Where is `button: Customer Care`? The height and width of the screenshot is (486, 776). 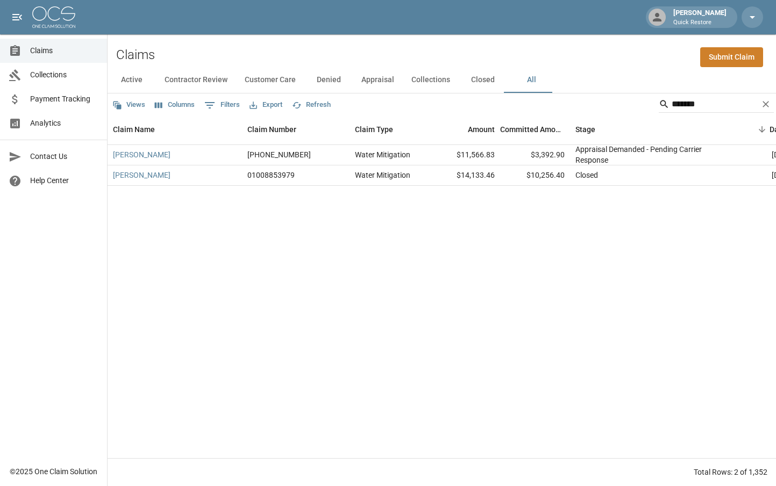 button: Customer Care is located at coordinates (270, 80).